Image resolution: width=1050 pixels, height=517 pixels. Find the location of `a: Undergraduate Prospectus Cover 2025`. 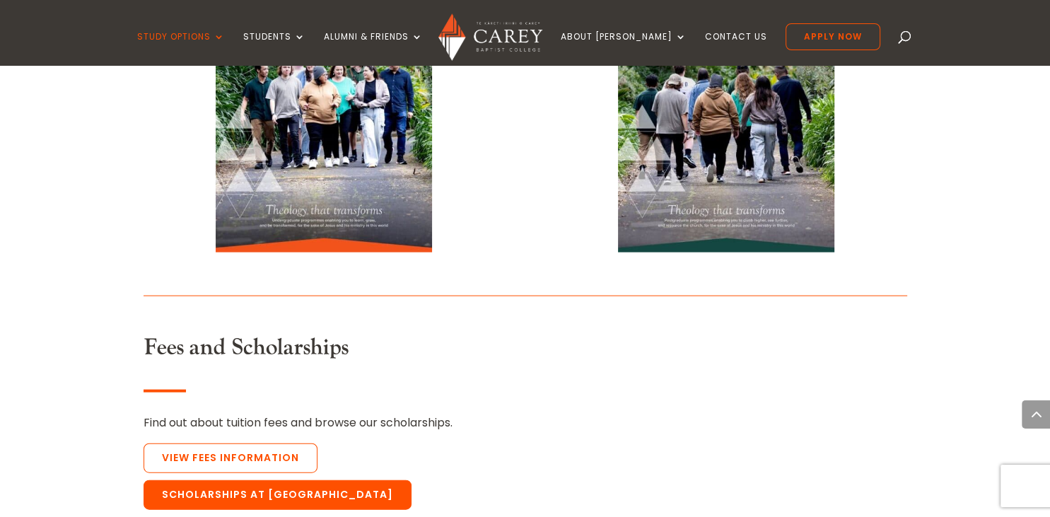

a: Undergraduate Prospectus Cover 2025 is located at coordinates (324, 248).